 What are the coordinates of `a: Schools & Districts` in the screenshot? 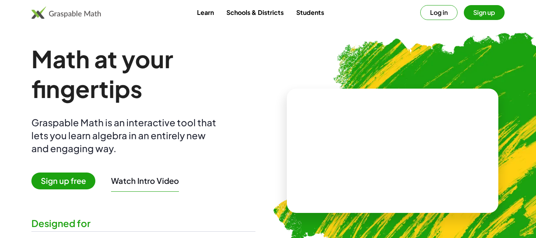 It's located at (255, 12).